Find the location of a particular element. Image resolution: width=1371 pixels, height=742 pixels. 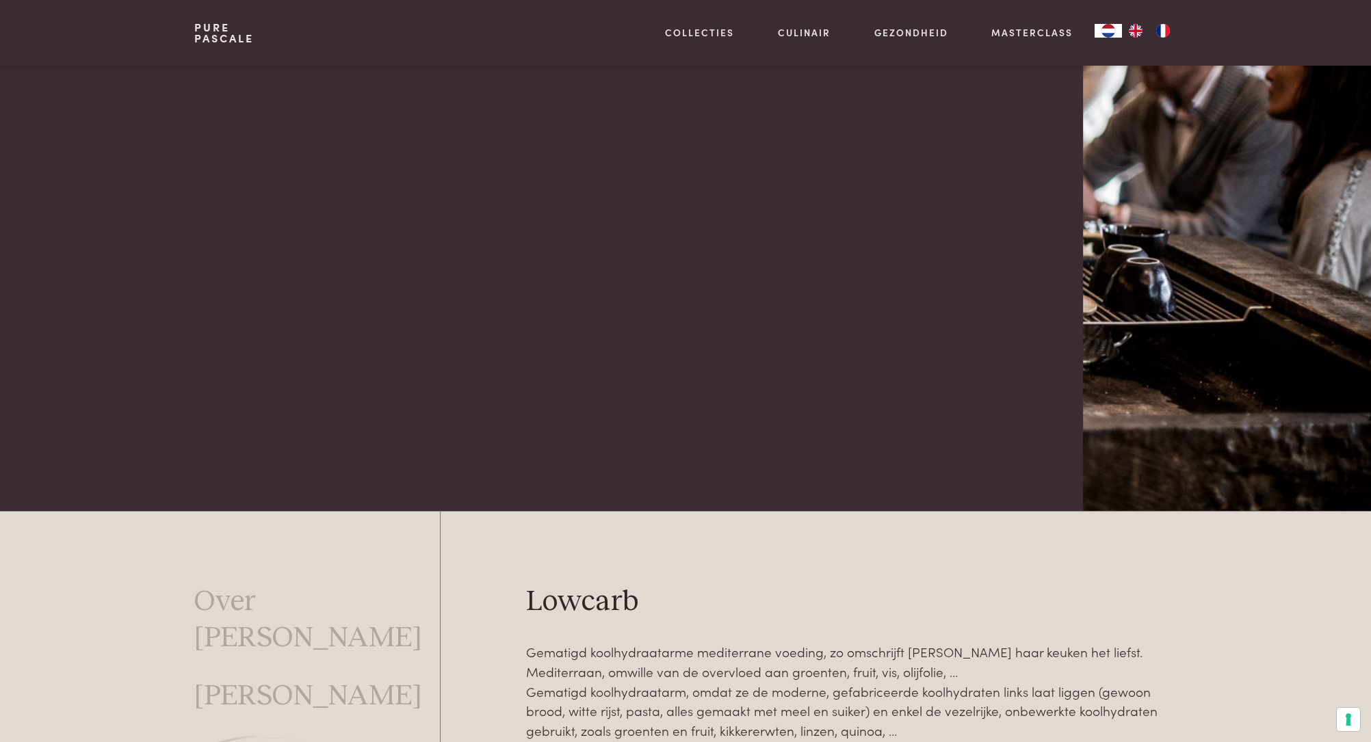

a: EN is located at coordinates (1135, 31).